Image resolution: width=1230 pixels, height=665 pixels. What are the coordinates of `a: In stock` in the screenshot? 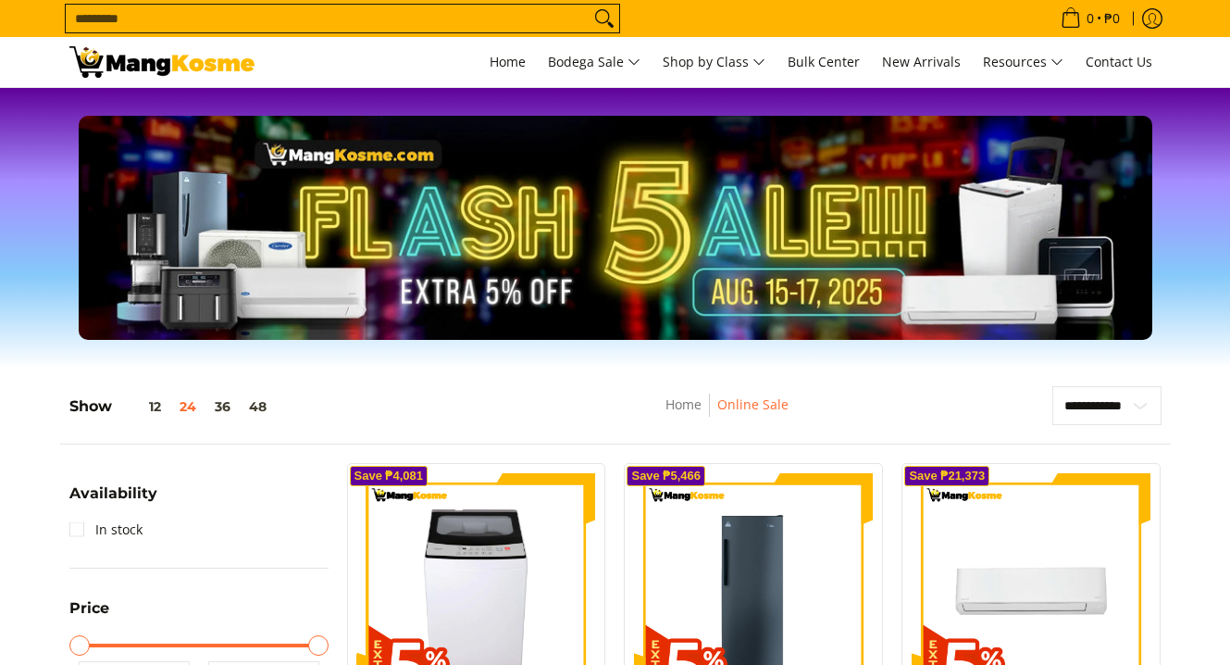 It's located at (106, 529).